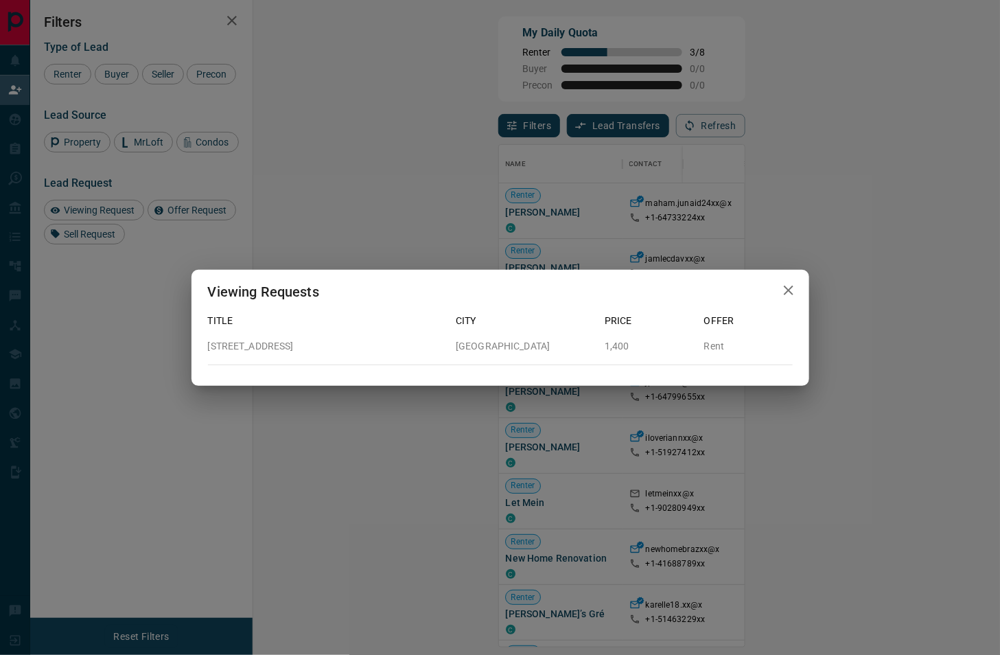 The height and width of the screenshot is (655, 1000). Describe the element at coordinates (648, 346) in the screenshot. I see `p: 1,400` at that location.